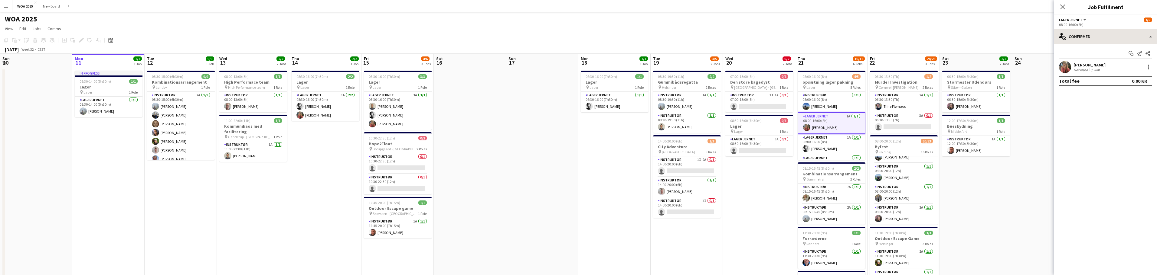 The width and height of the screenshot is (1157, 275). What do you see at coordinates (818, 168) in the screenshot?
I see `span: 08:15-16:45 (8h30m)` at bounding box center [818, 168].